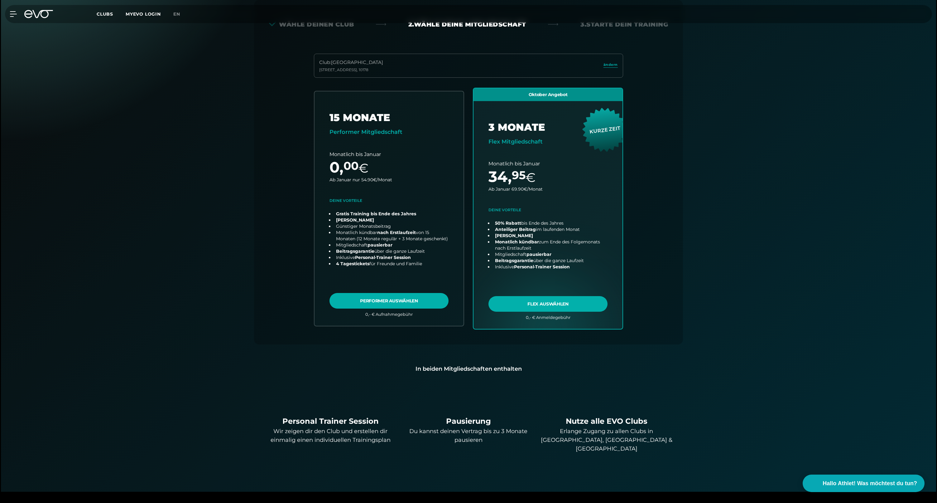 This screenshot has height=503, width=937. What do you see at coordinates (864, 483) in the screenshot?
I see `button: Hallo Athlet! Was möchtest du tun?` at bounding box center [864, 483].